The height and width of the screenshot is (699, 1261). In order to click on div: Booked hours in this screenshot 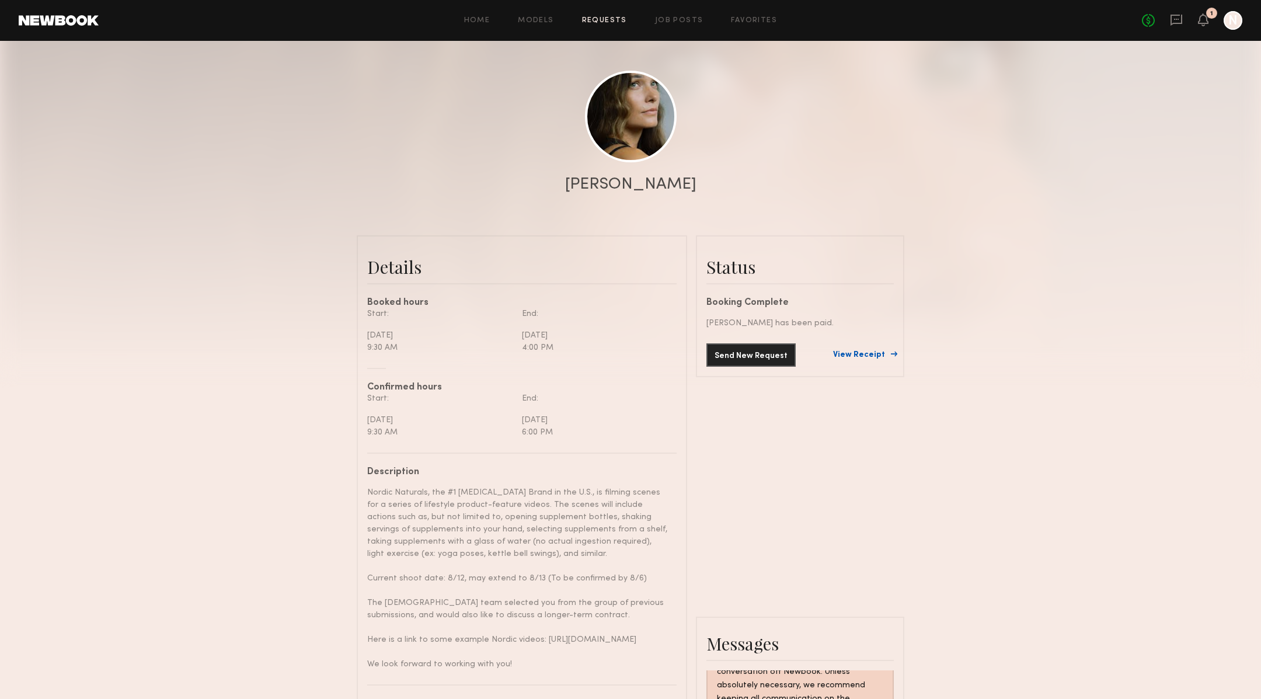, I will do `click(522, 303)`.